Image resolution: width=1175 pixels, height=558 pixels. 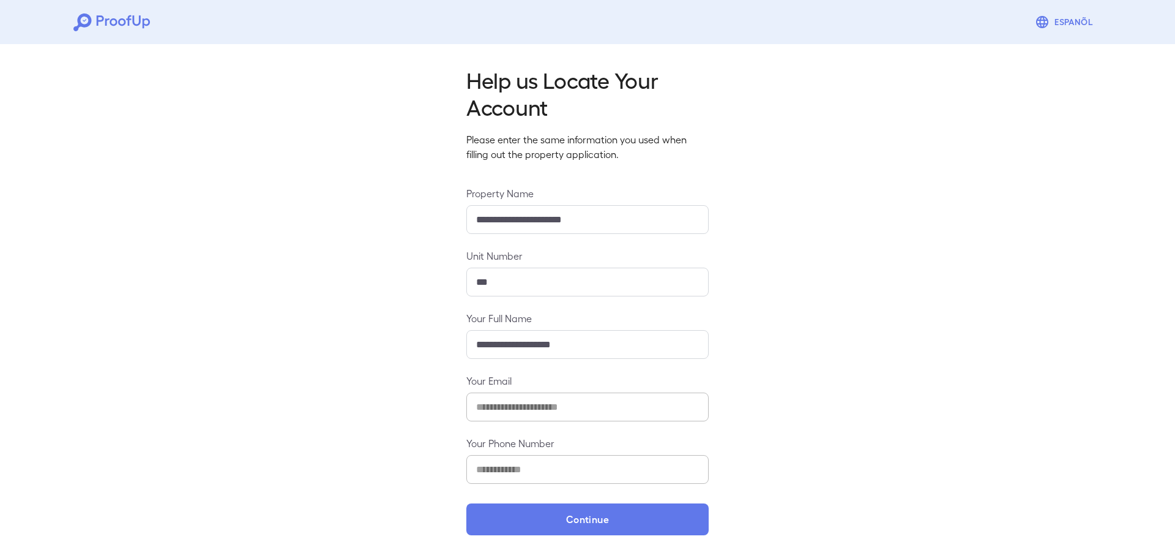 I want to click on p: Please enter the same information you used when filling out the property application., so click(x=588, y=147).